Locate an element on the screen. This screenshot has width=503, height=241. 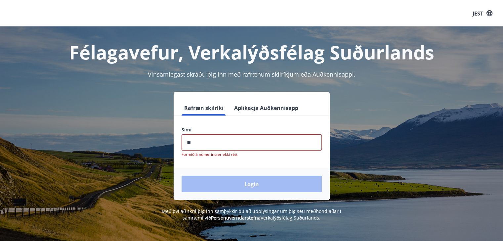
font: Með því að skrá þig inn samþykkir þú að upplýsingar um þig séu meðhöndlaðar í samræmi við is located at coordinates (251, 215).